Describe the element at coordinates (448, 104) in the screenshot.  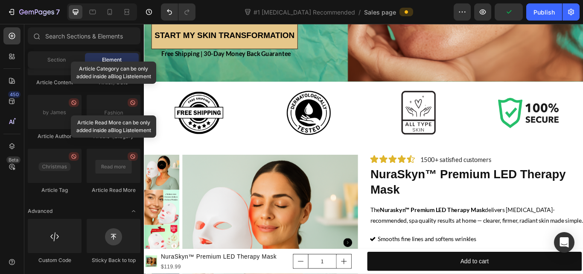
I see `img: gempages_570130141452174488-0ad262bd-98d3-48e6-a37d-e4b3261d4c20.png` at that location.